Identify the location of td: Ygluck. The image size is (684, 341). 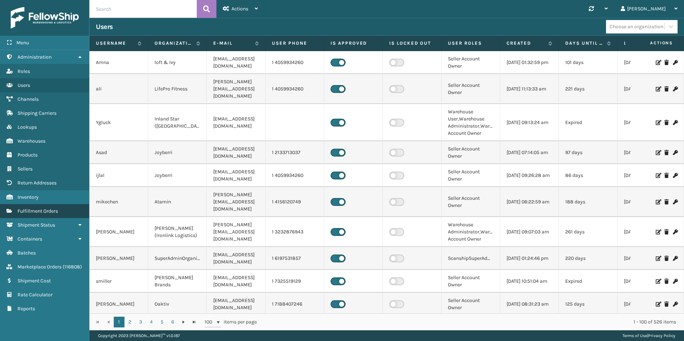
(119, 123).